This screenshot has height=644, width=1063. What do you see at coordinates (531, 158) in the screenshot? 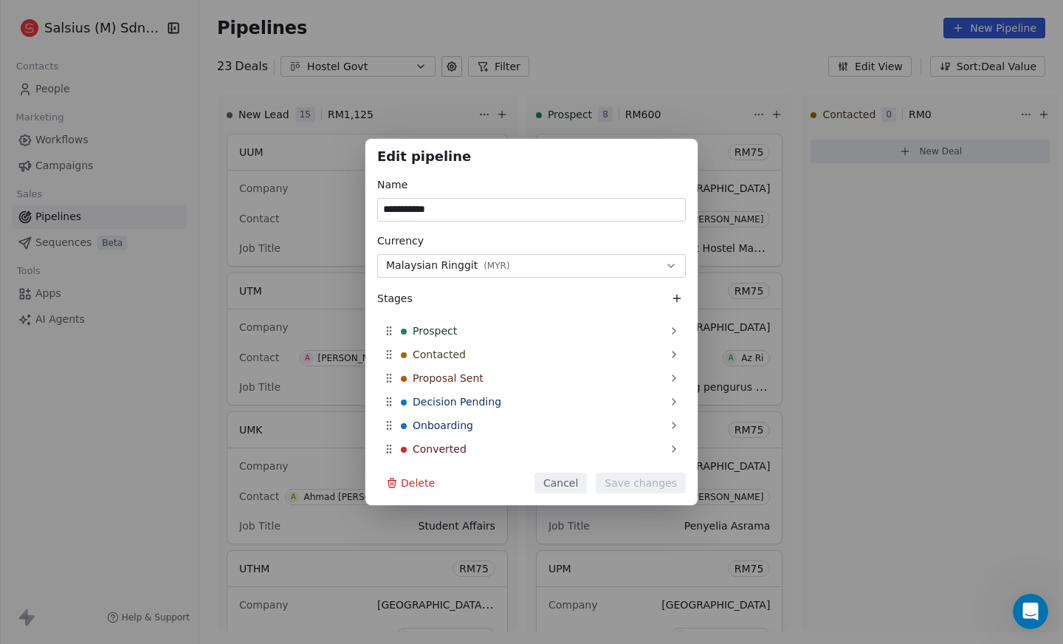
I see `h1: Edit pipeline` at bounding box center [531, 158].